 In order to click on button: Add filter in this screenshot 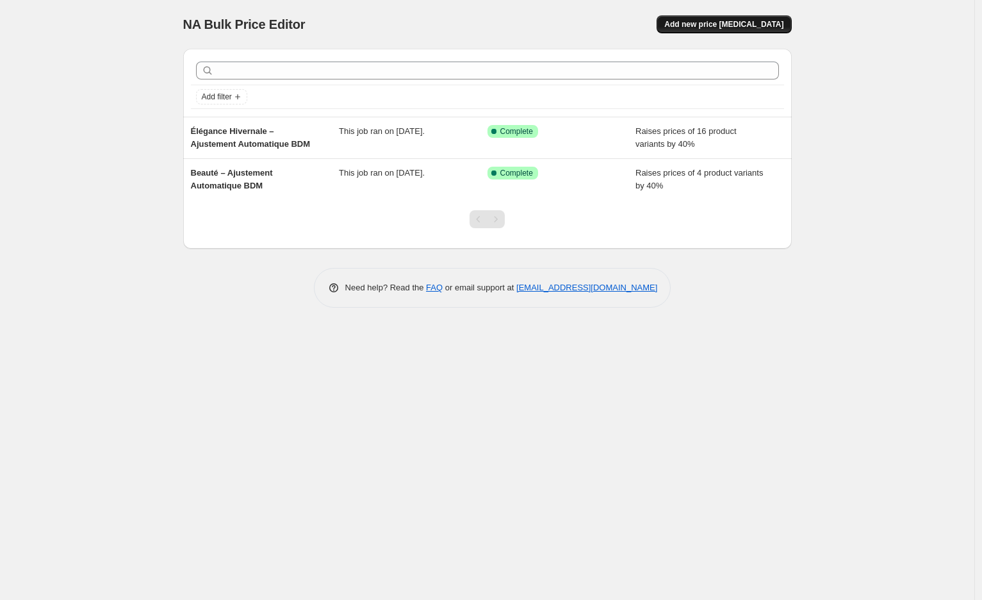, I will do `click(222, 97)`.